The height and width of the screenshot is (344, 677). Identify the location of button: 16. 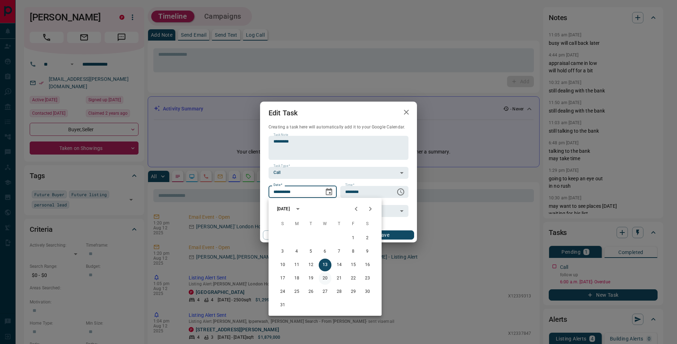
(367, 265).